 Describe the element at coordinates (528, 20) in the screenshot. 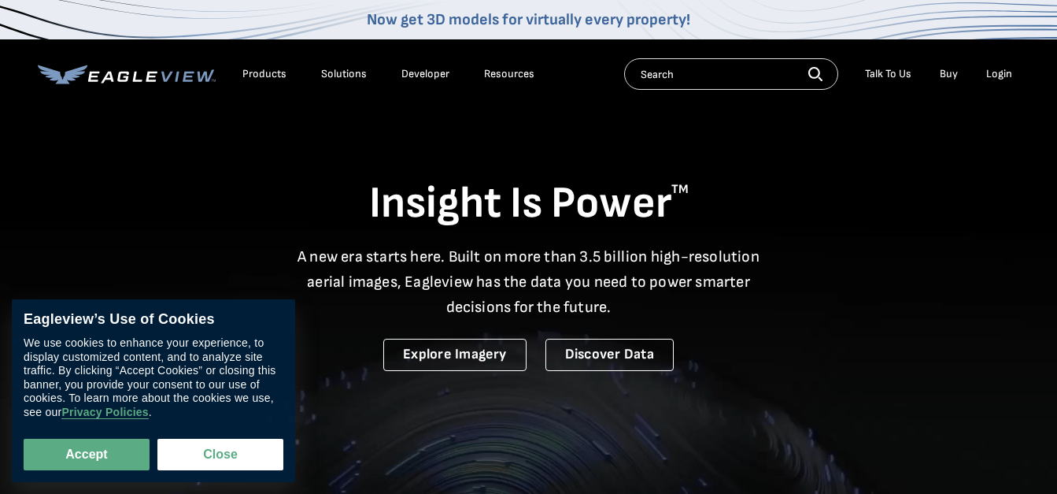

I see `a: Now get 3D models for virtually every property!` at that location.